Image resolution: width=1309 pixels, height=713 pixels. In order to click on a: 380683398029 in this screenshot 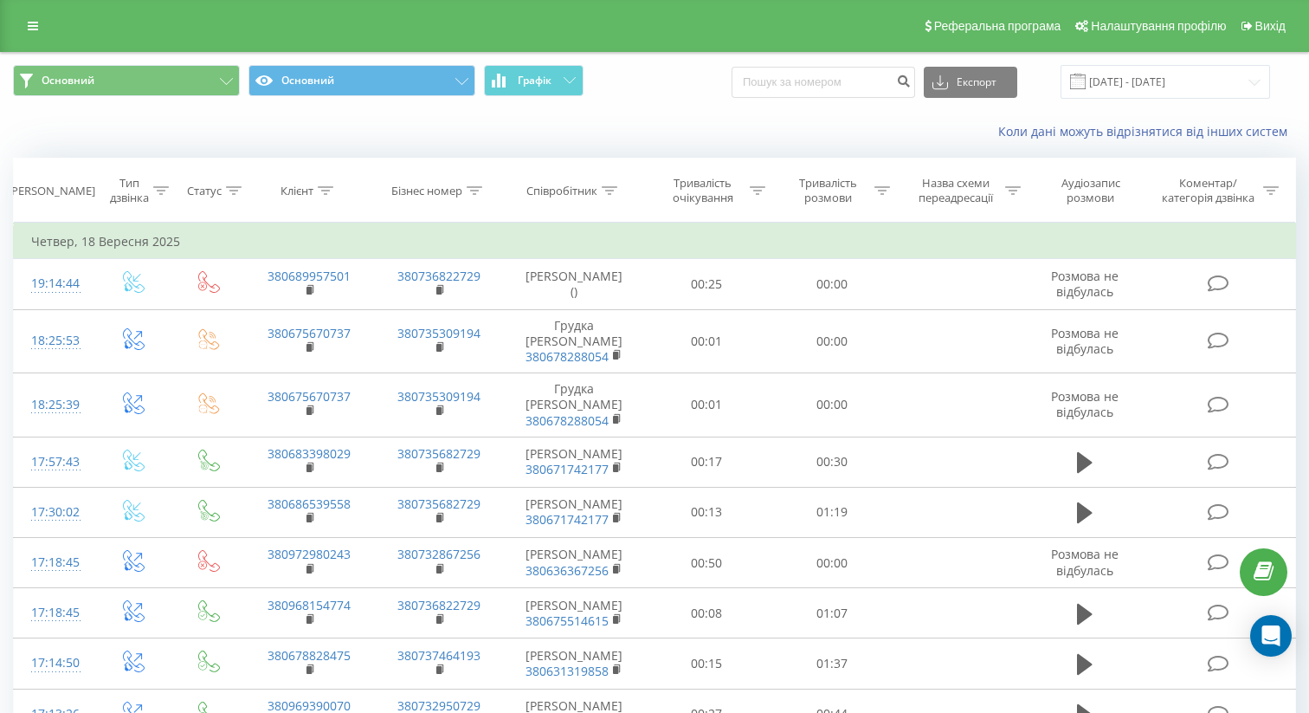, I will do `click(309, 453)`.